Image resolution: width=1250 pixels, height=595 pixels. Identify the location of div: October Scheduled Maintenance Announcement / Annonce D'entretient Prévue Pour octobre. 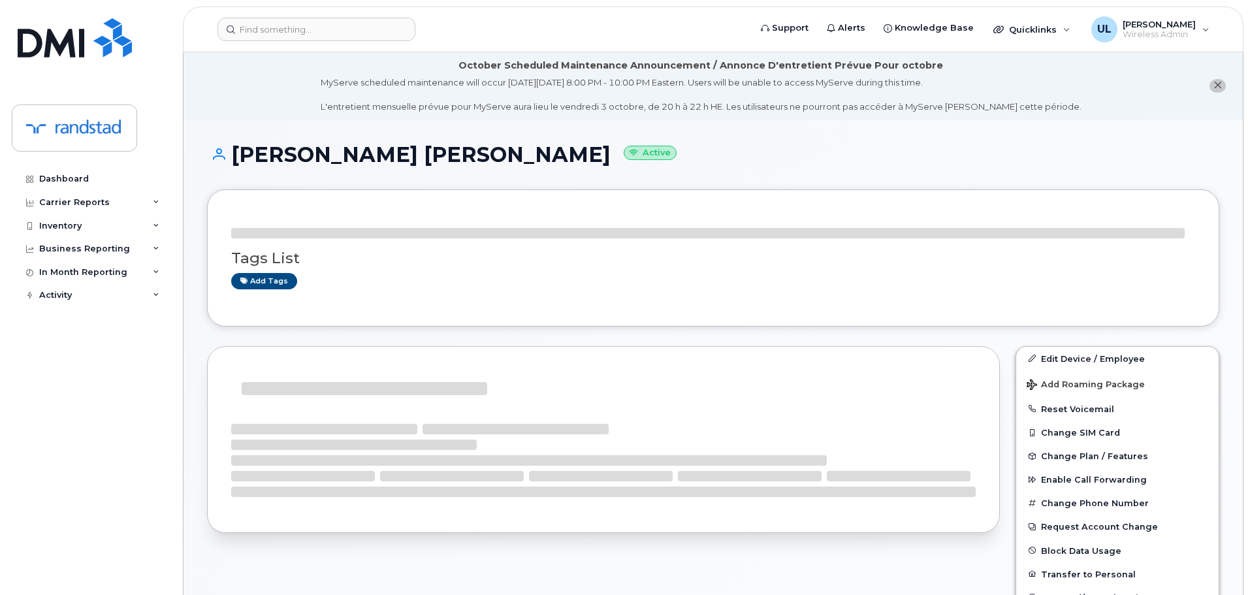
(701, 65).